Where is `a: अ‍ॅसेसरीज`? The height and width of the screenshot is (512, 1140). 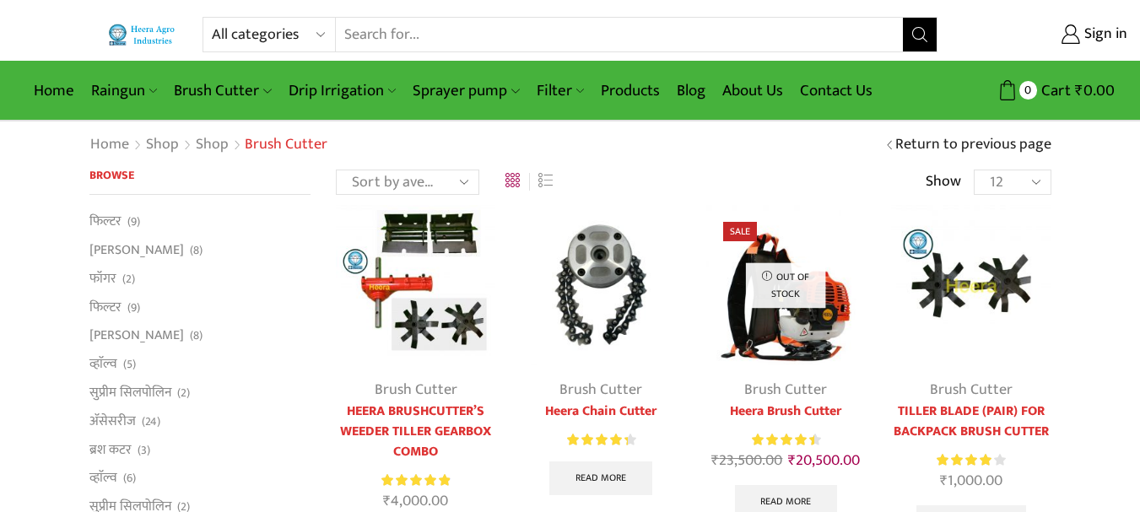
a: अ‍ॅसेसरीज is located at coordinates (112, 421).